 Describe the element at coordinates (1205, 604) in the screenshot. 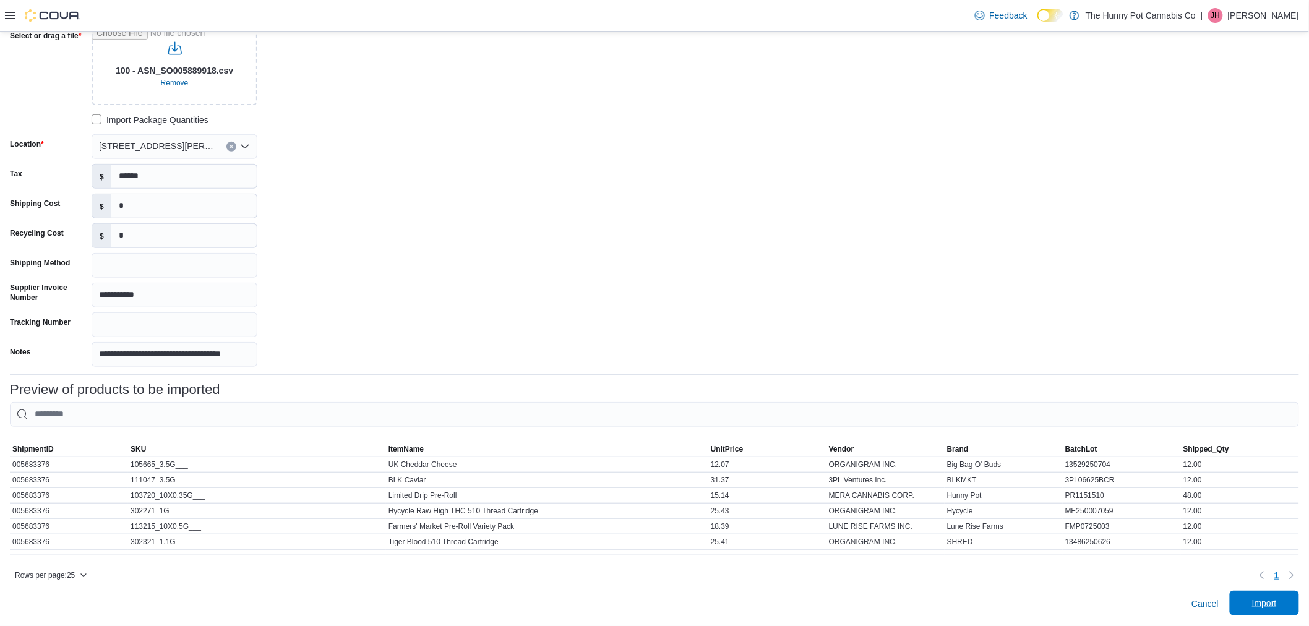

I see `span: Cancel` at that location.